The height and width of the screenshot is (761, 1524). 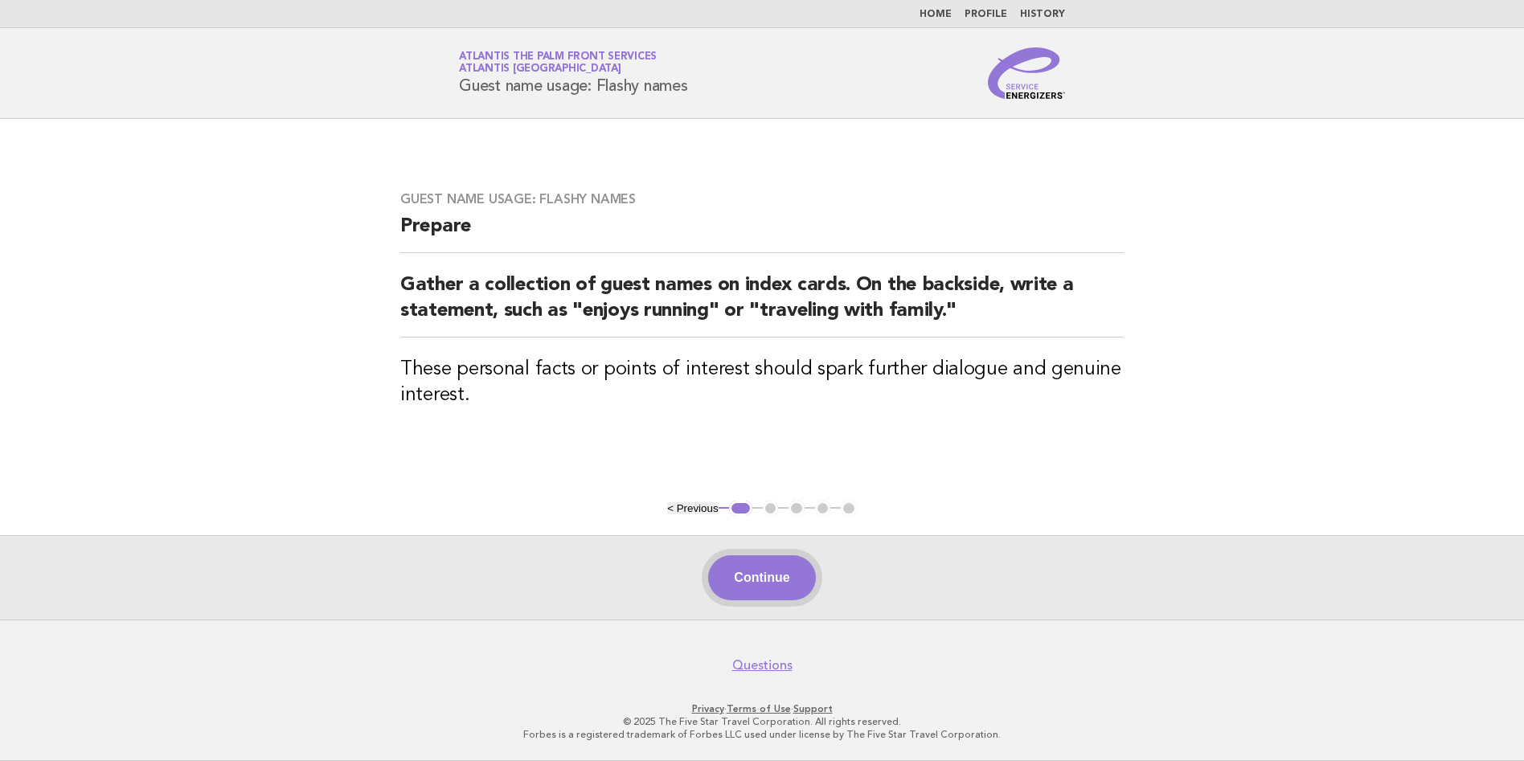 What do you see at coordinates (936, 14) in the screenshot?
I see `a: Home` at bounding box center [936, 14].